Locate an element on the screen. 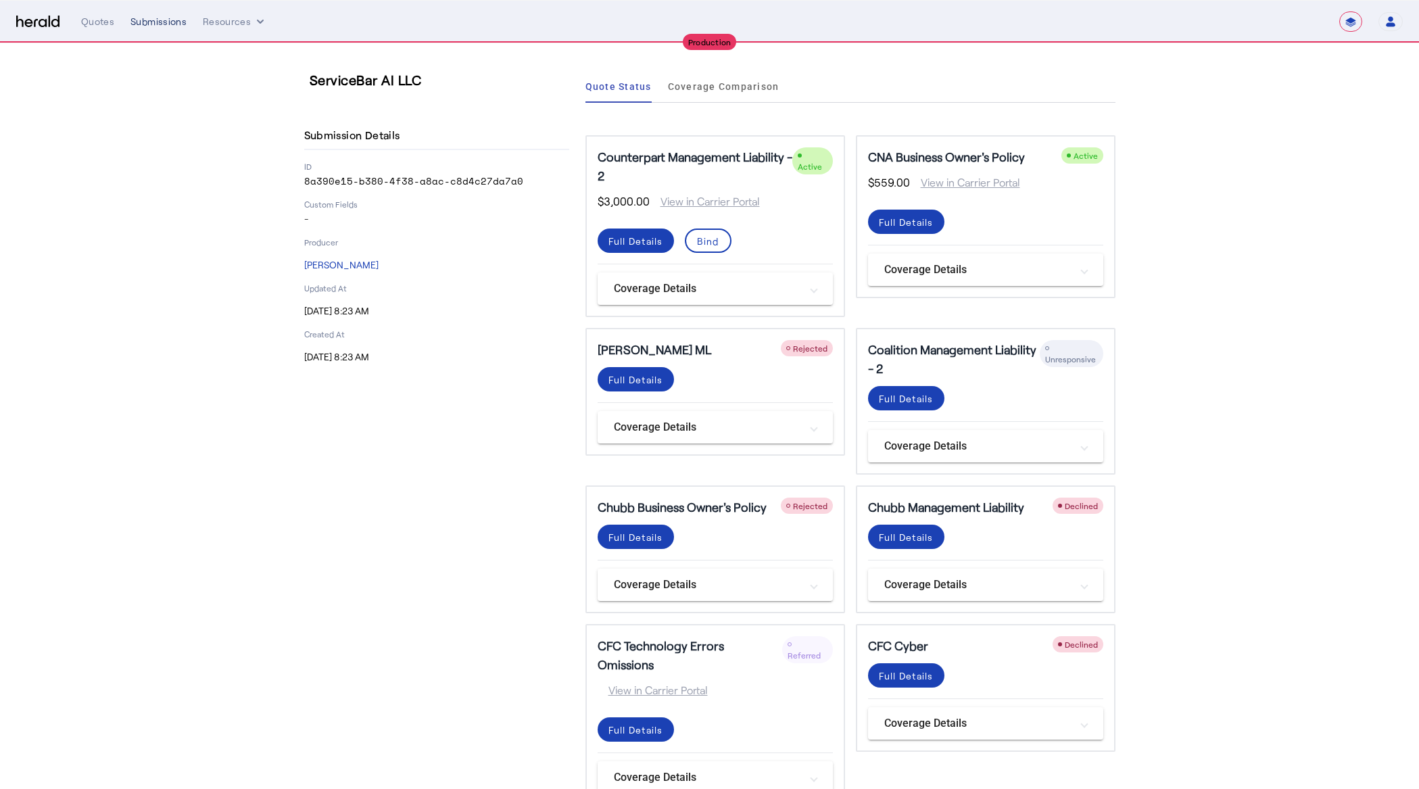 The height and width of the screenshot is (789, 1419). button: Resources dropdown menu is located at coordinates (235, 22).